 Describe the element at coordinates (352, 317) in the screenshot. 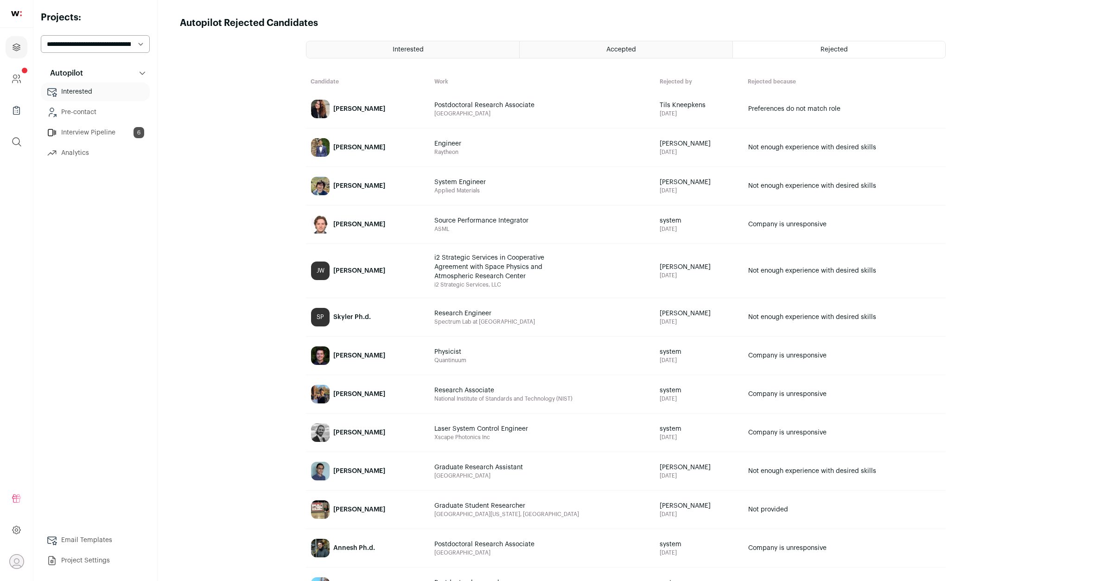

I see `div: Skyler Ph.d.` at that location.